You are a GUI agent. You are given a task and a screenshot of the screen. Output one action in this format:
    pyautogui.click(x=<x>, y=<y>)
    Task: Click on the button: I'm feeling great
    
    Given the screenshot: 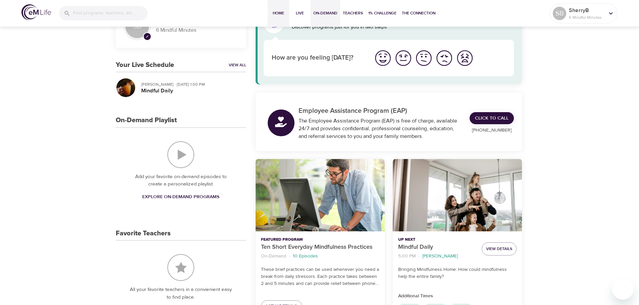 What is the action you would take?
    pyautogui.click(x=382, y=58)
    